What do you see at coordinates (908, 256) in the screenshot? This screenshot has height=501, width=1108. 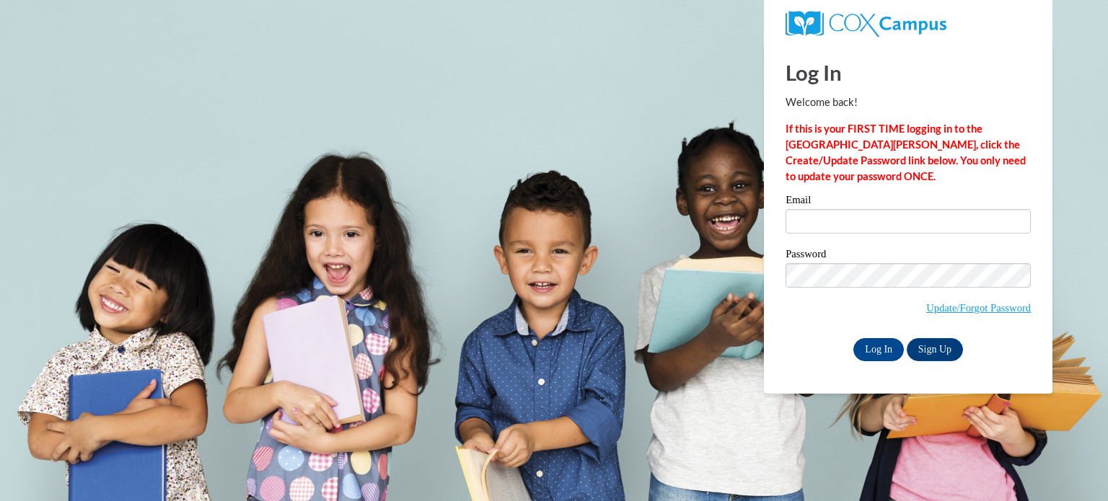 I see `label: Password` at bounding box center [908, 256].